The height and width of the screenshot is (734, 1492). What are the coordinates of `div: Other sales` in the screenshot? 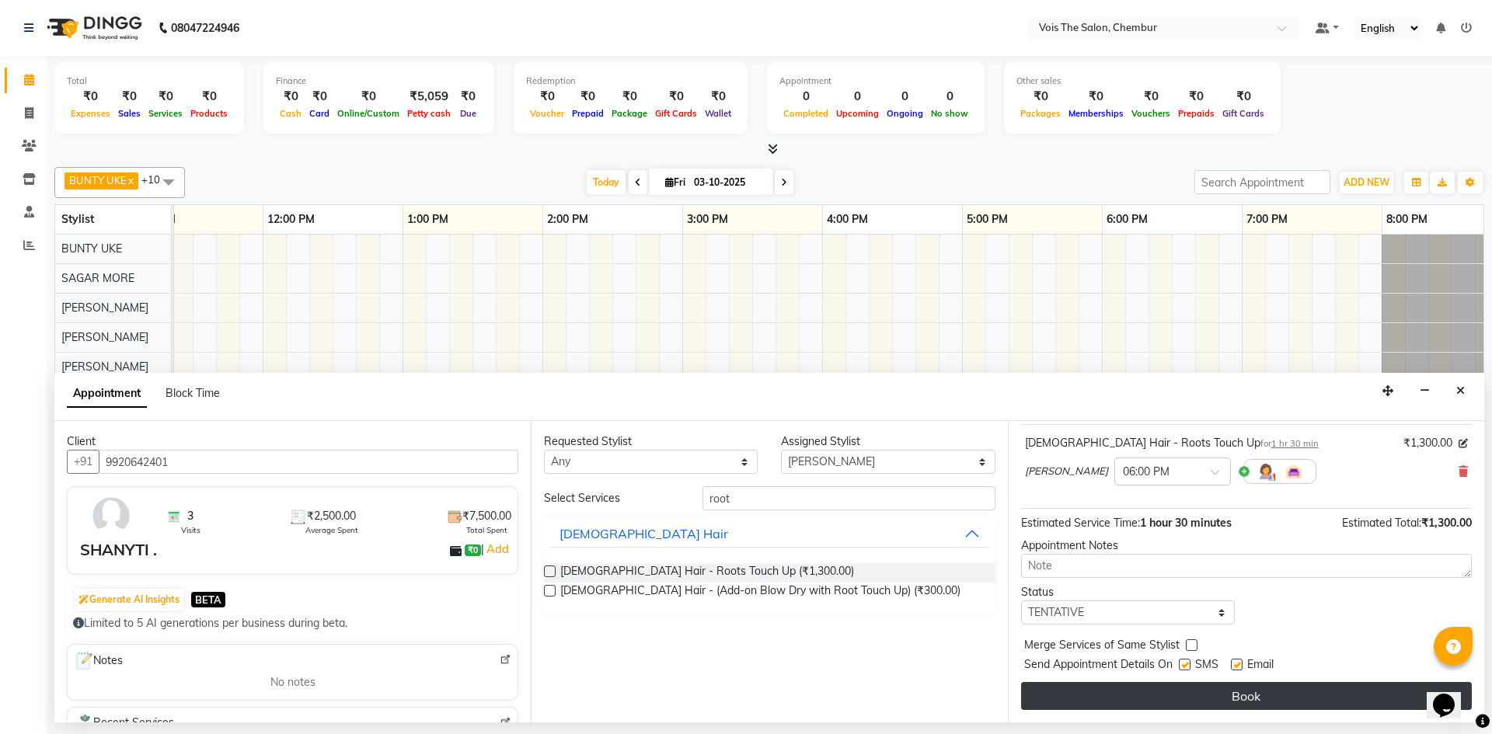 It's located at (1142, 81).